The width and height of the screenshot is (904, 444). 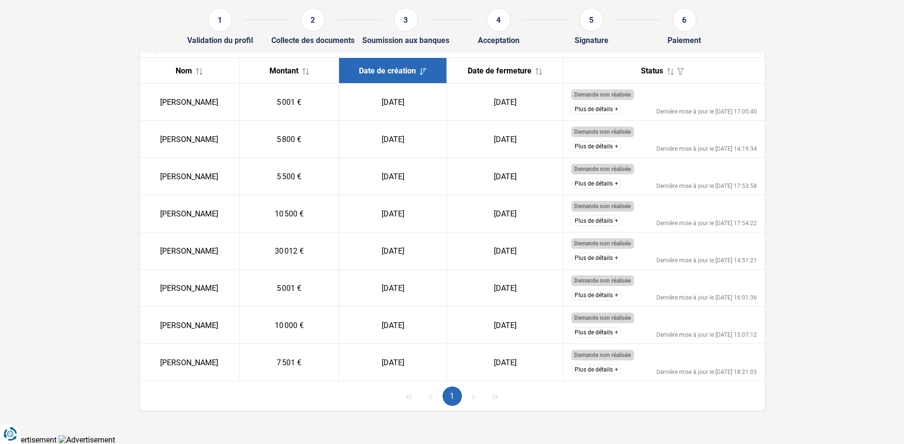 I want to click on div: Collecte des documents, so click(x=313, y=40).